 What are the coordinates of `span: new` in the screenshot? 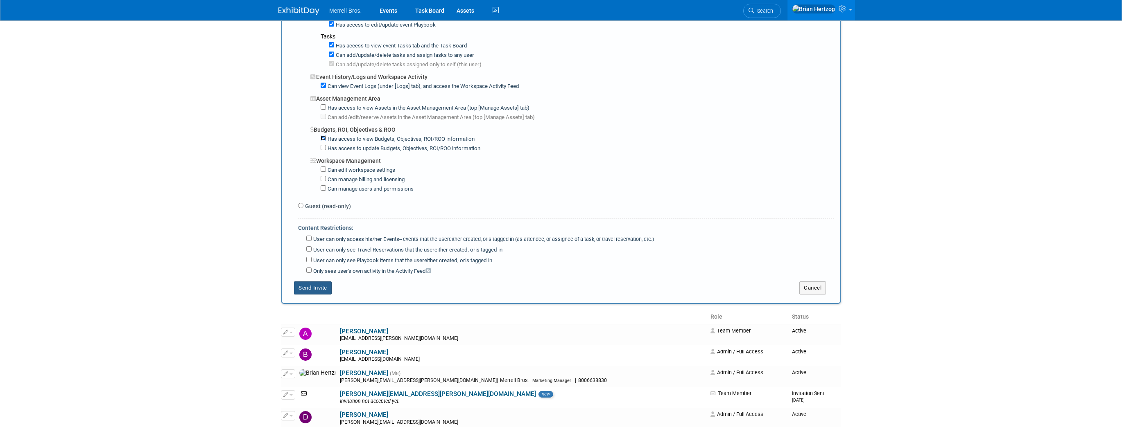 It's located at (546, 395).